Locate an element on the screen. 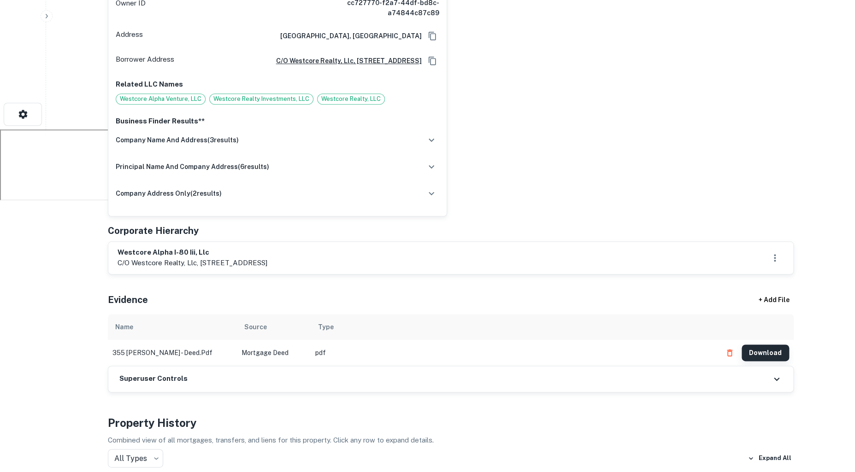  h4: Property History is located at coordinates (451, 423).